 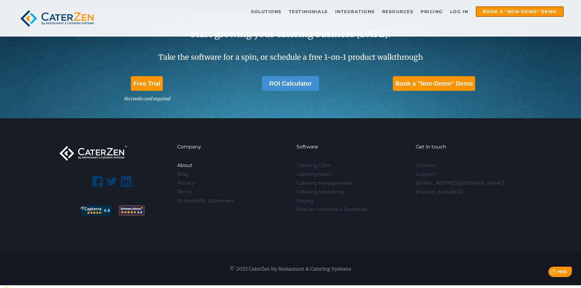 I want to click on a: Testimonials, so click(x=308, y=12).